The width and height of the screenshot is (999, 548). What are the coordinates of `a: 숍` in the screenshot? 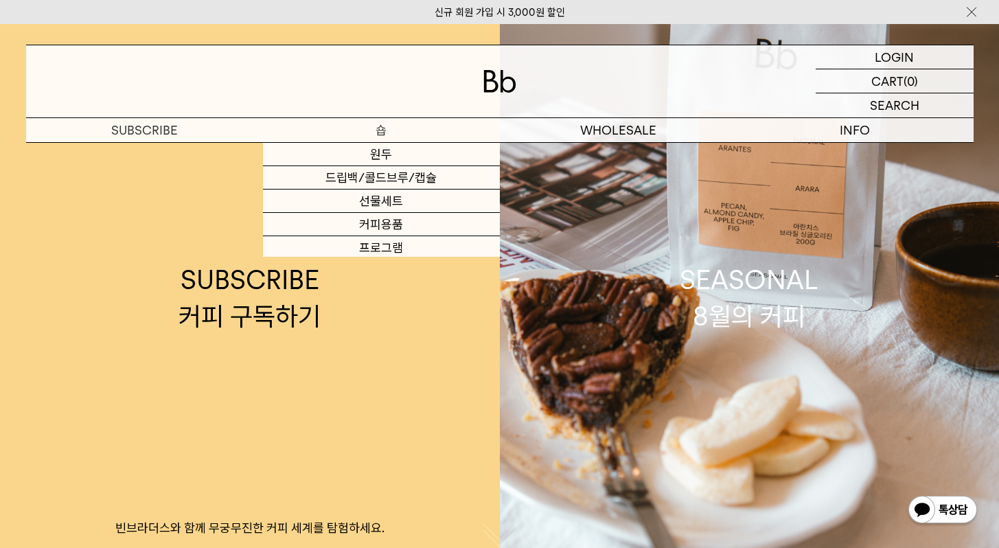 It's located at (381, 130).